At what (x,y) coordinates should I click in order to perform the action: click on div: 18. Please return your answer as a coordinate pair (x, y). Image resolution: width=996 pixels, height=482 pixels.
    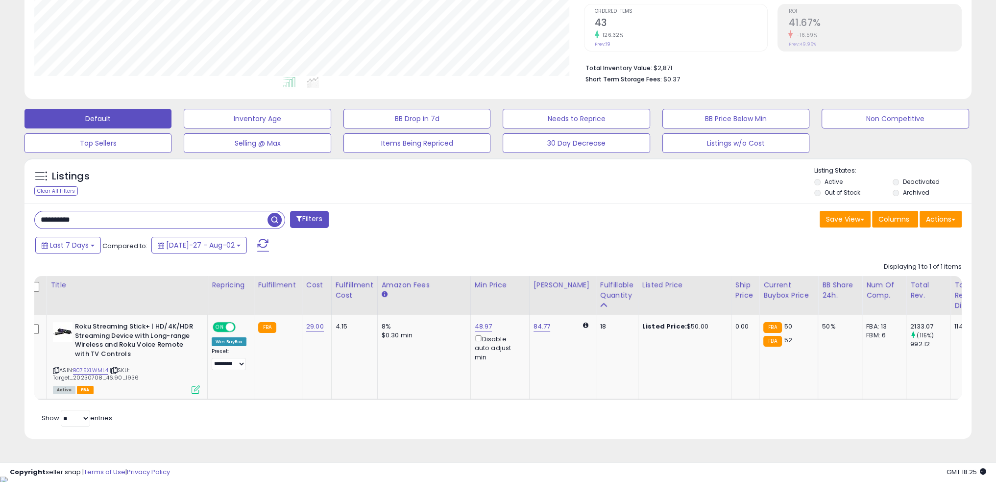
    Looking at the image, I should click on (615, 326).